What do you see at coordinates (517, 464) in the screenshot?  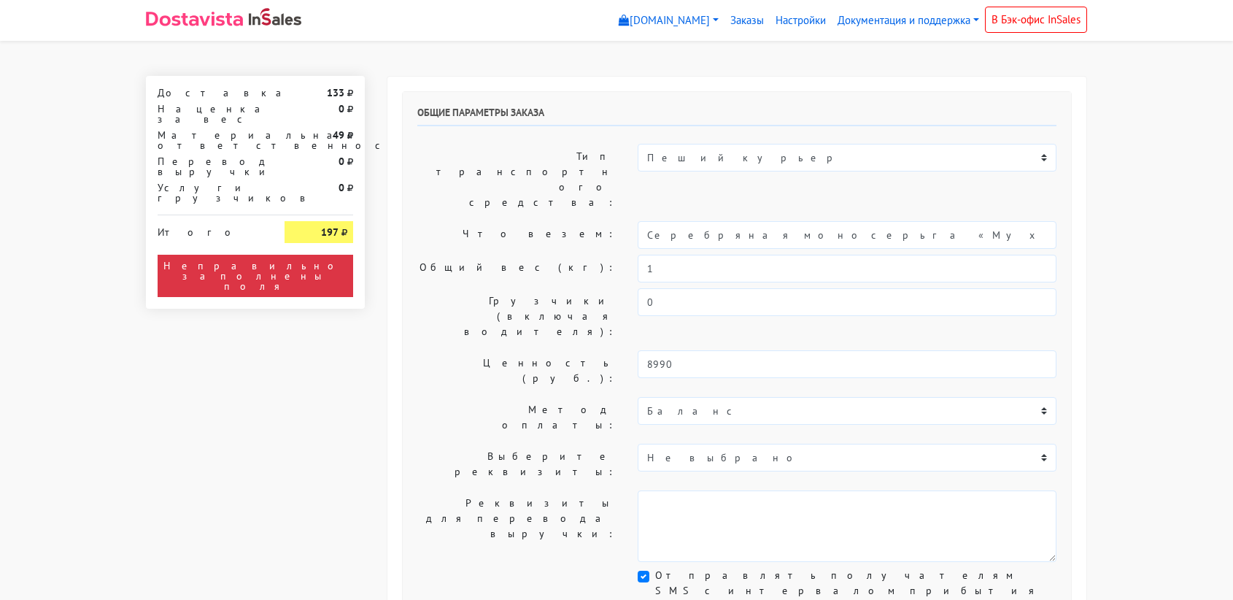 I see `label: Выберите реквизиты:` at bounding box center [517, 464].